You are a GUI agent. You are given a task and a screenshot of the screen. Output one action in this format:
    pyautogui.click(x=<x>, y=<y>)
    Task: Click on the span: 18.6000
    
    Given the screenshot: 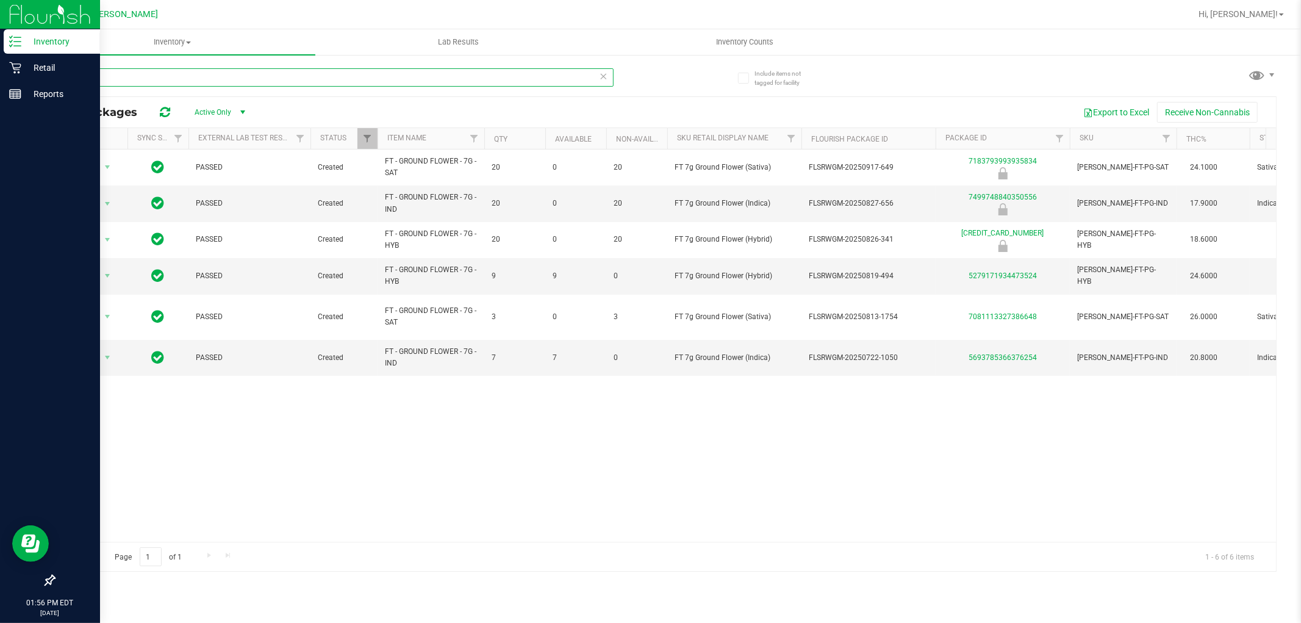 What is the action you would take?
    pyautogui.click(x=1203, y=239)
    